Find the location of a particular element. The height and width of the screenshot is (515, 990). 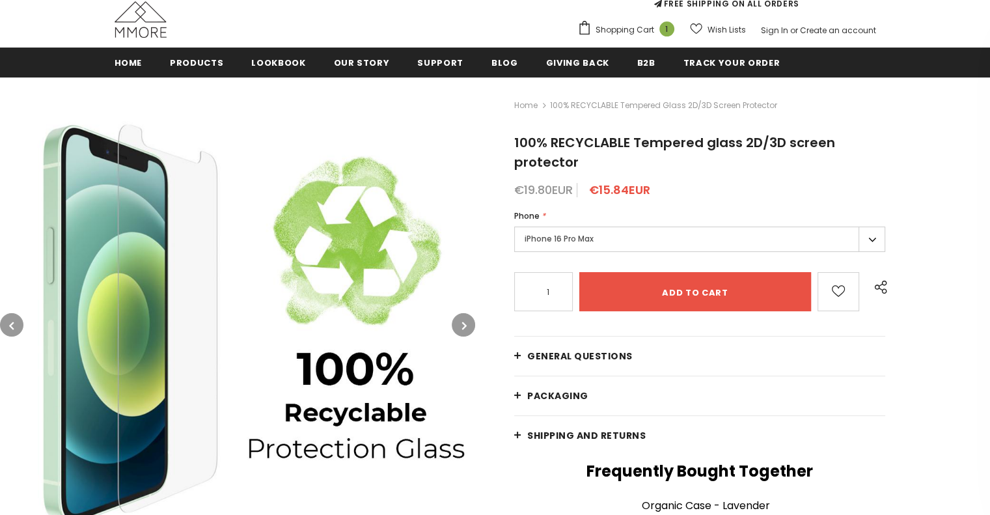

a: General Questions is located at coordinates (700, 356).